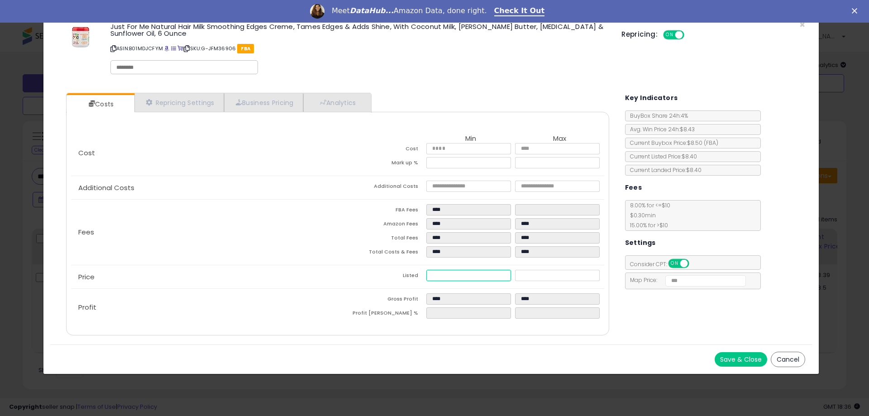 This screenshot has width=869, height=416. What do you see at coordinates (647, 225) in the screenshot?
I see `span: 15.00 % for > $10` at bounding box center [647, 225].